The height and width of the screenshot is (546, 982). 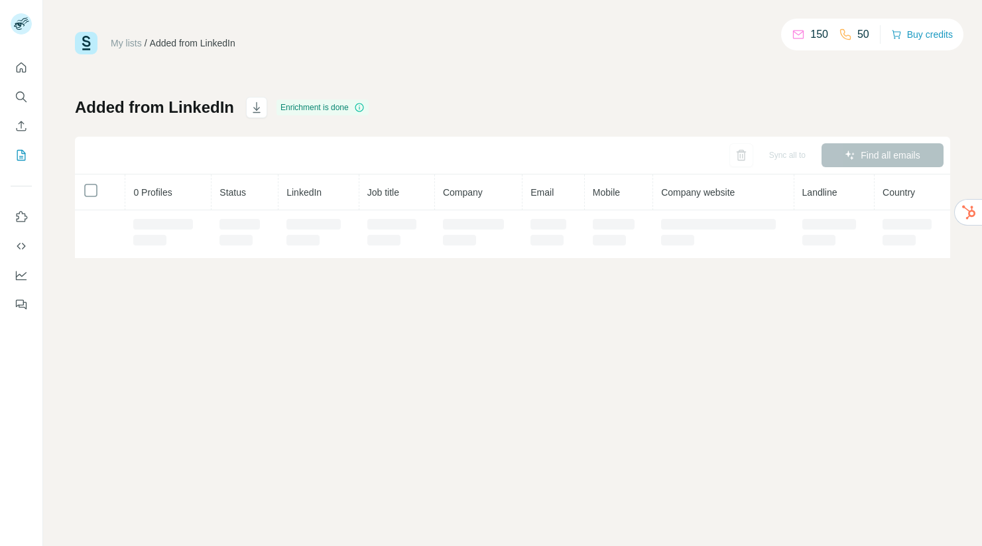 I want to click on img: Surfe Logo, so click(x=86, y=43).